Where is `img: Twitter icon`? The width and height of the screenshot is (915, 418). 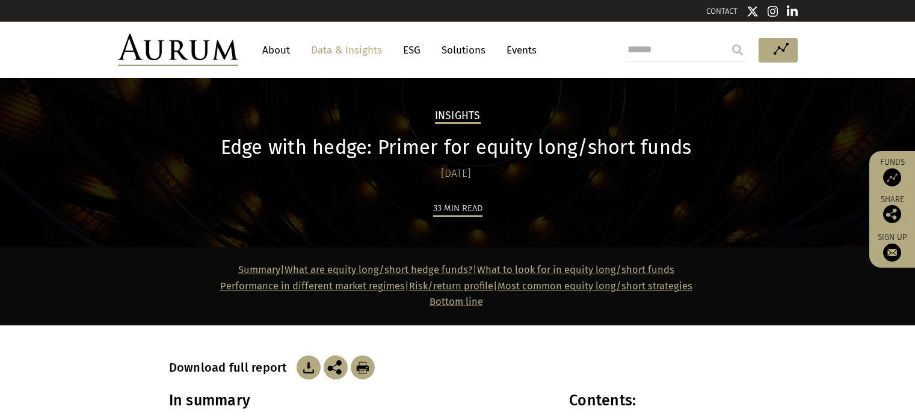 img: Twitter icon is located at coordinates (753, 11).